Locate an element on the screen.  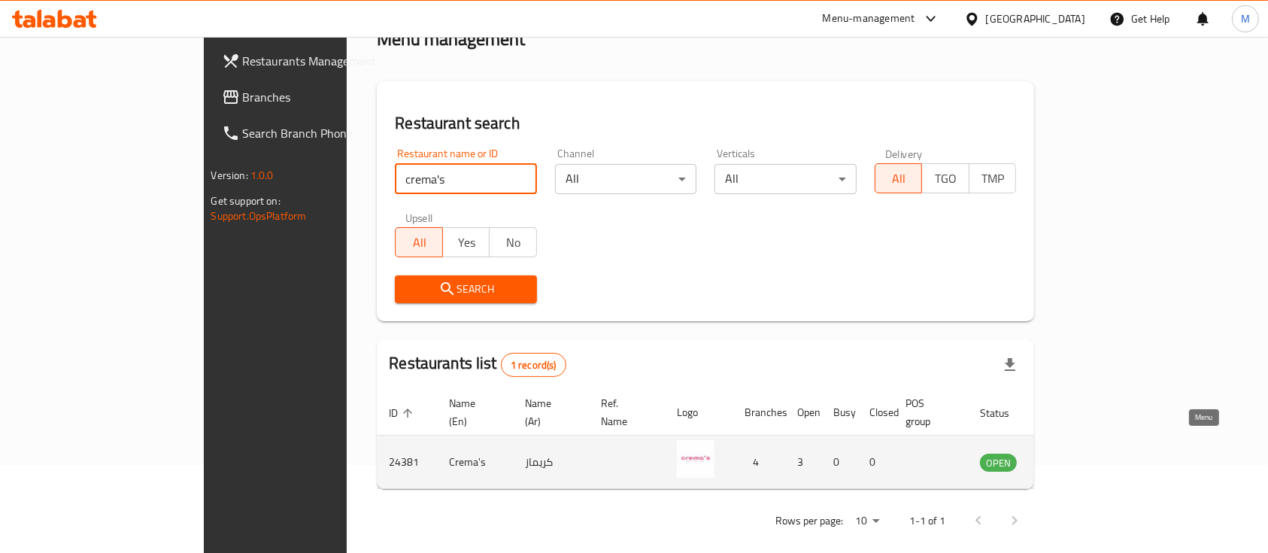
span: Branches is located at coordinates (323, 97).